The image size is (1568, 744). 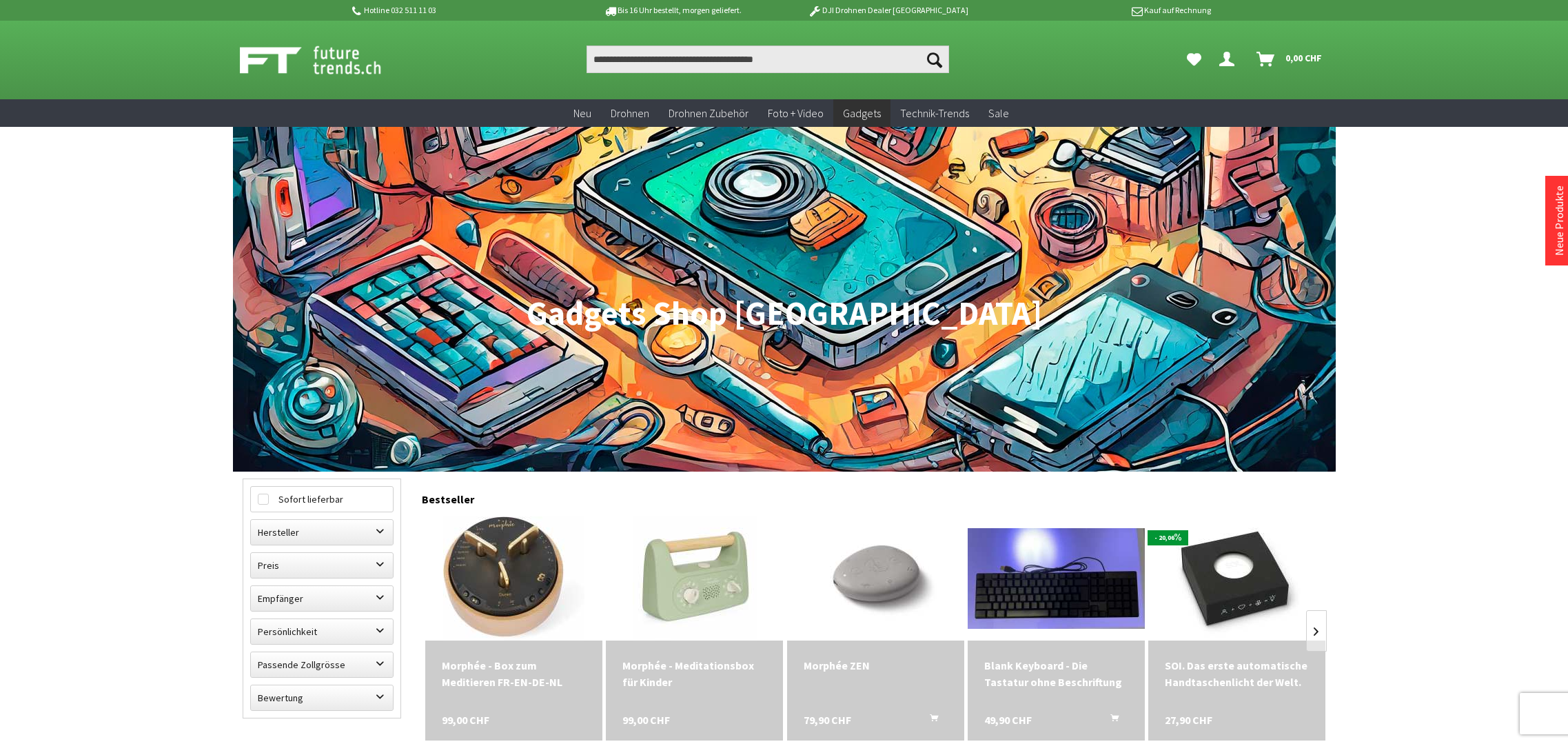 I want to click on span: Technik-Trends, so click(x=934, y=113).